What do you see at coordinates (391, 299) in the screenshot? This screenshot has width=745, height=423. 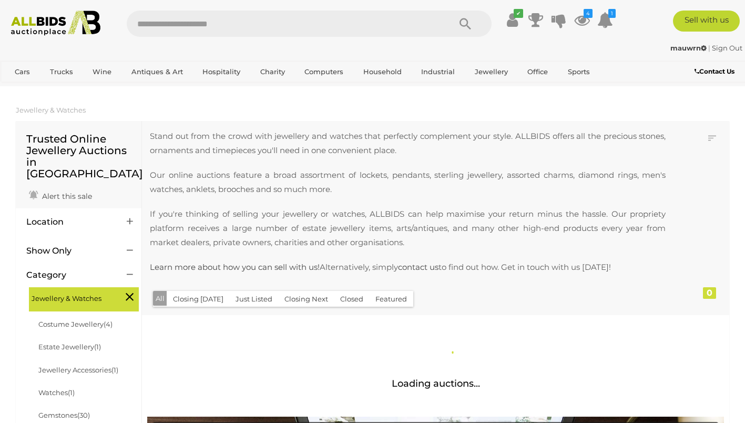 I see `button: Featured` at bounding box center [391, 299].